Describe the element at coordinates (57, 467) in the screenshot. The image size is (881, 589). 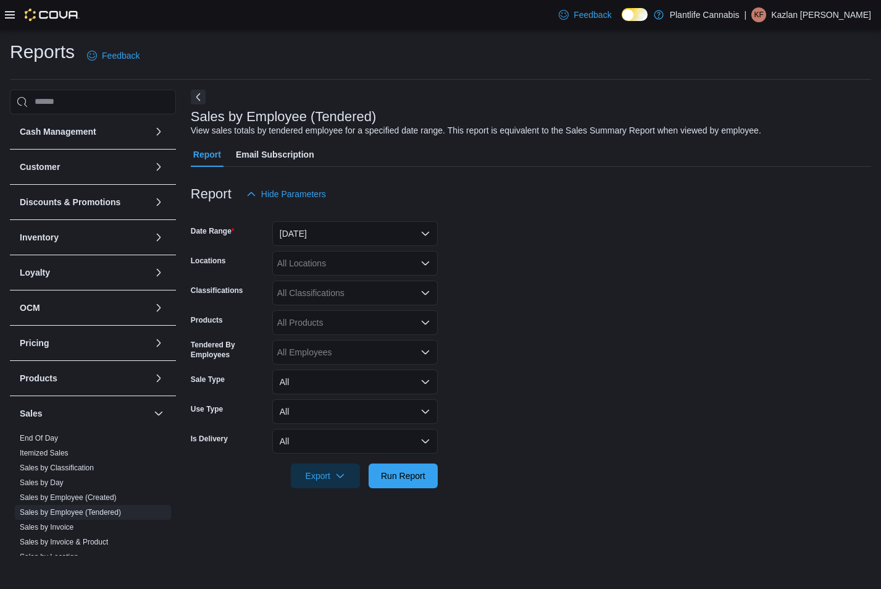
I see `a: Sales by Classification` at that location.